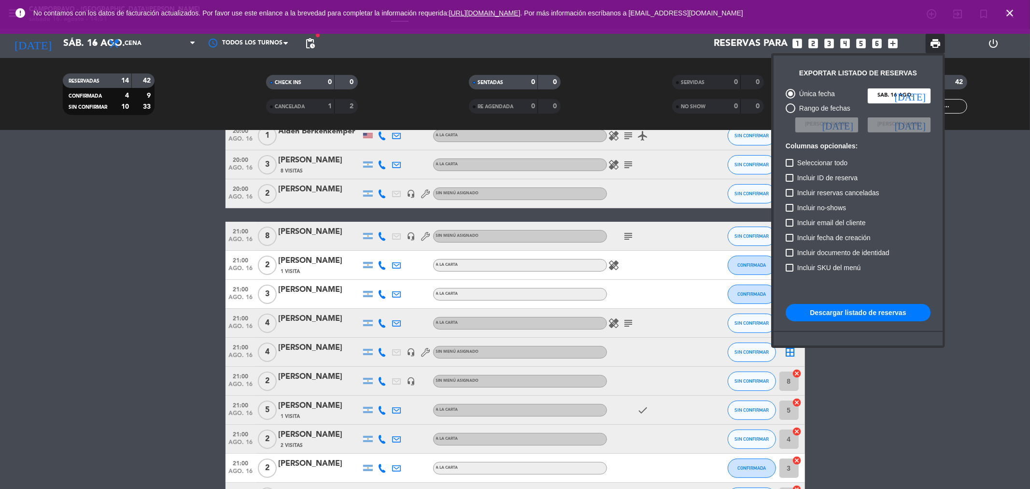 Image resolution: width=1030 pixels, height=489 pixels. What do you see at coordinates (858, 146) in the screenshot?
I see `h6: Columnas opcionales:` at bounding box center [858, 146].